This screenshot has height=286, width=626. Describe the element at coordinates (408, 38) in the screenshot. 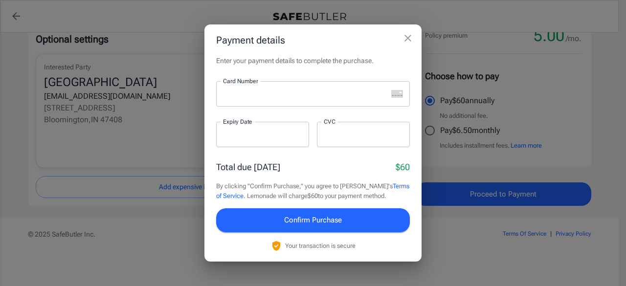

I see `button: close` at that location.